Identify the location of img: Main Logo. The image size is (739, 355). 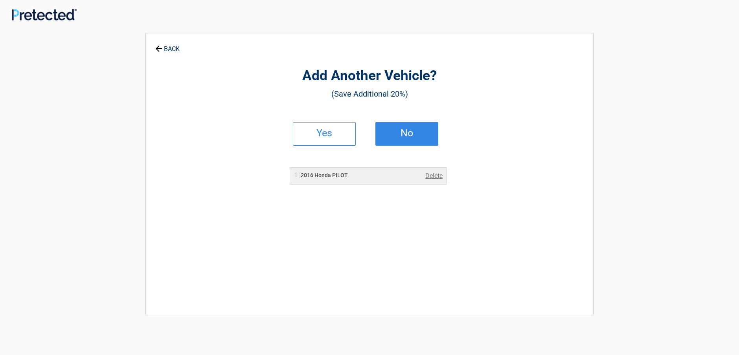
(44, 15).